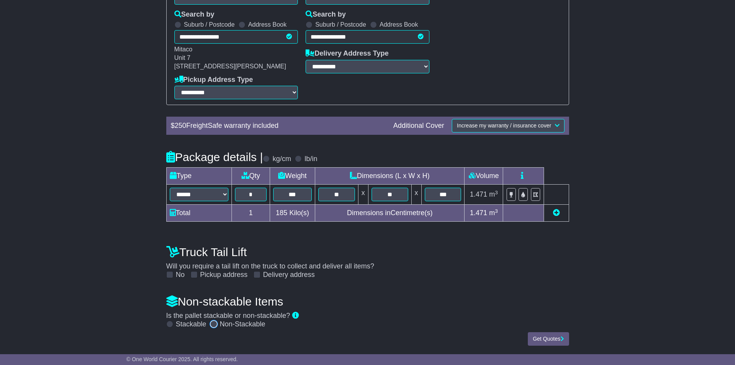  Describe the element at coordinates (228, 315) in the screenshot. I see `span: Is the pallet stackable or non-stackable?` at that location.